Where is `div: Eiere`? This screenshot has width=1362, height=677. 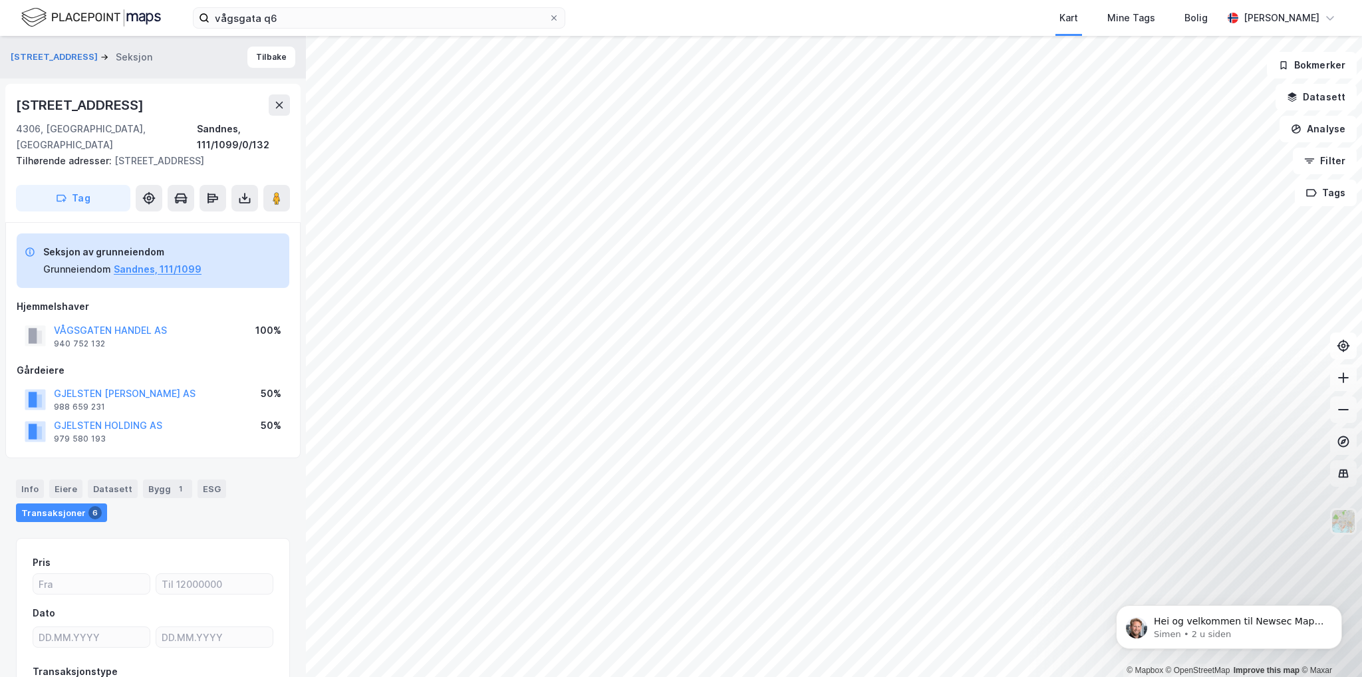
div: Eiere is located at coordinates (66, 489).